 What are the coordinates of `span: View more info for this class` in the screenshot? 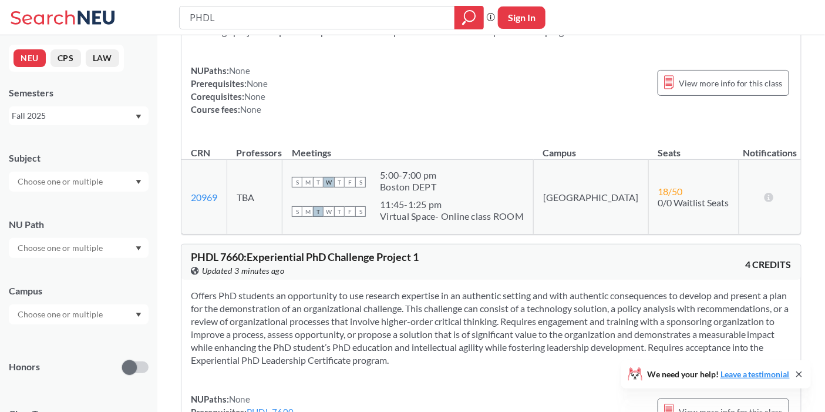 It's located at (731, 83).